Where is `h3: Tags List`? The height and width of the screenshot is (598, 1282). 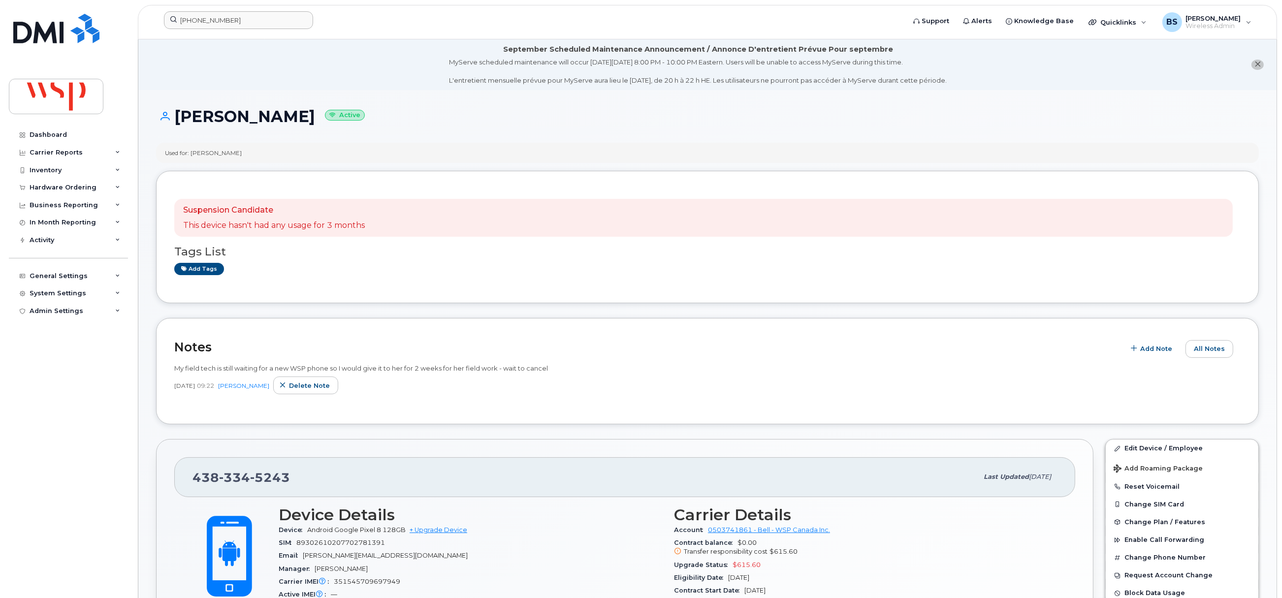 h3: Tags List is located at coordinates (707, 252).